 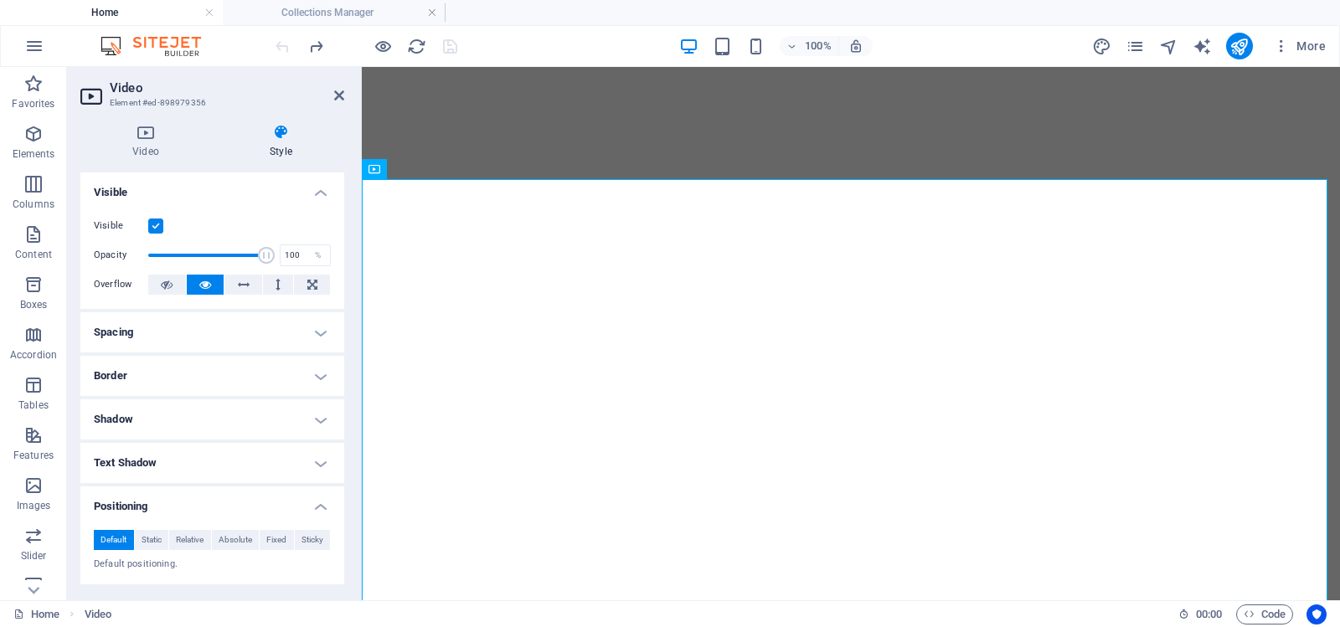 What do you see at coordinates (33, 556) in the screenshot?
I see `p: Slider` at bounding box center [33, 556].